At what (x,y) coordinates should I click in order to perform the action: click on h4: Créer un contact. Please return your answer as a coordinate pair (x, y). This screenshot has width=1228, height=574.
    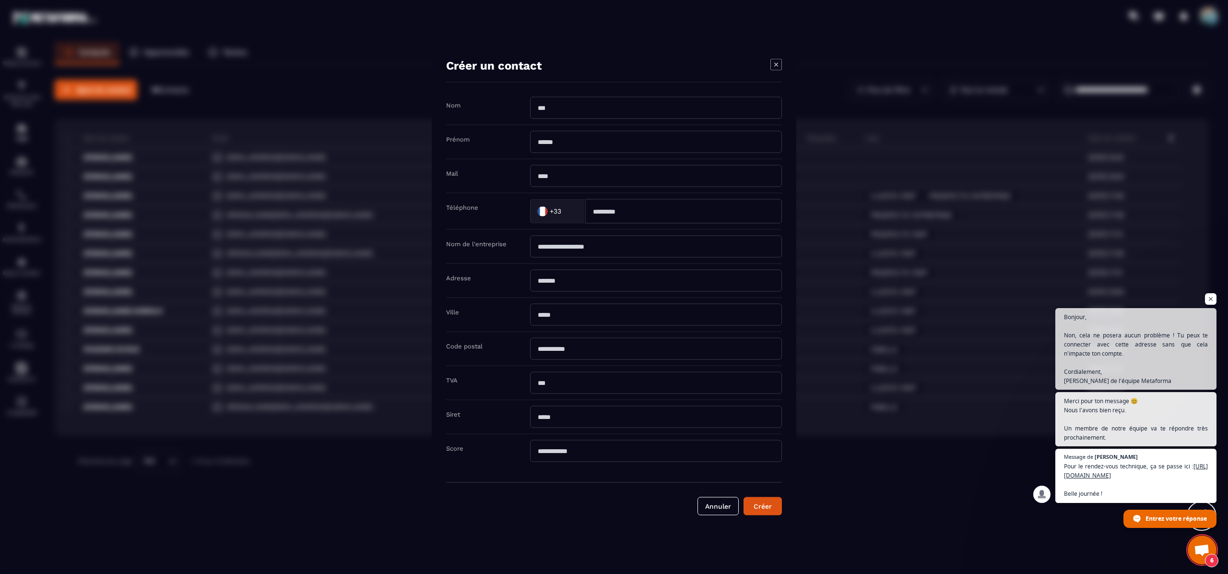
    Looking at the image, I should click on (493, 66).